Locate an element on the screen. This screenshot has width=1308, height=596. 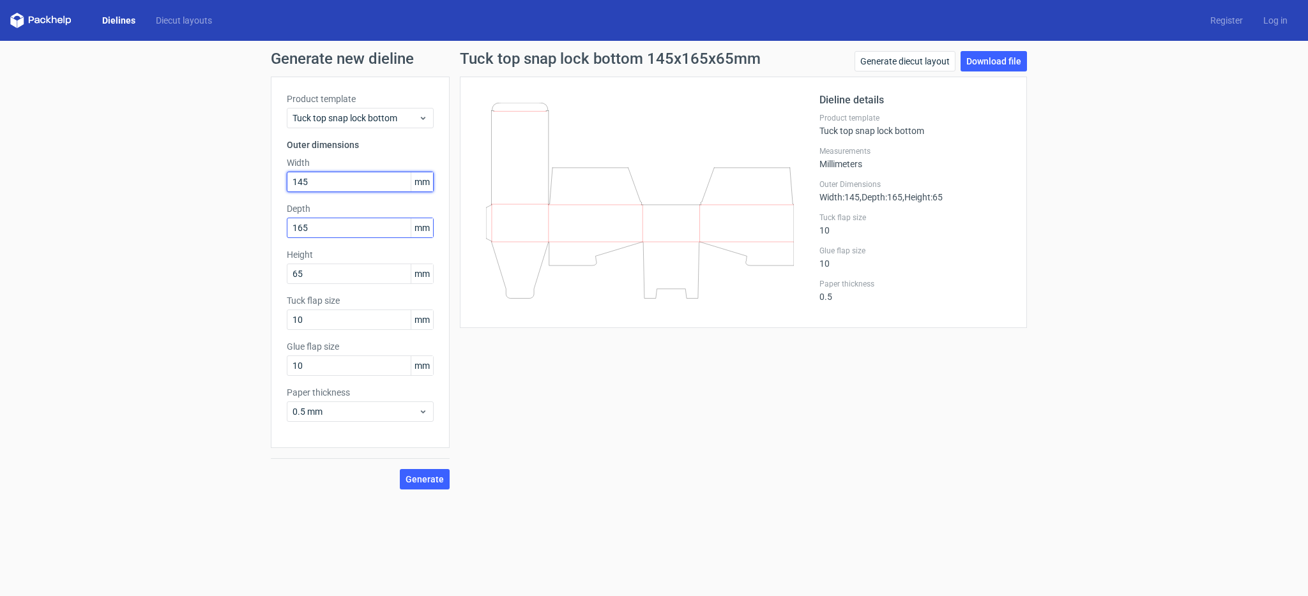
a: Register is located at coordinates (1226, 20).